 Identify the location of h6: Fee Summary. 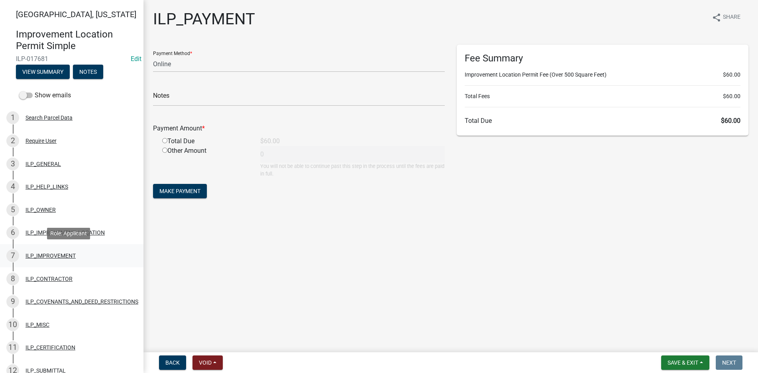
(603, 58).